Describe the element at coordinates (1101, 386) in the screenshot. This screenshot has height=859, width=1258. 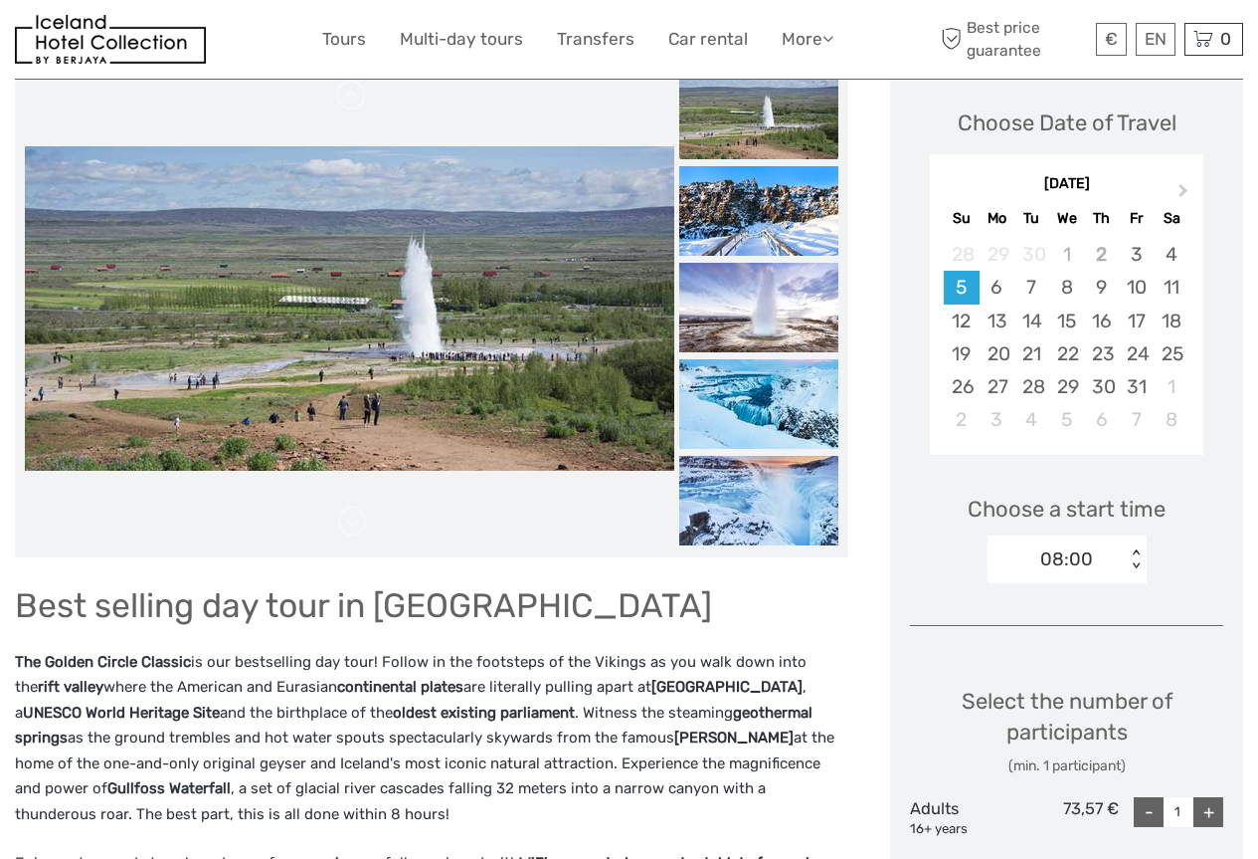
I see `div: Choose Thursday, October 30th, 2025` at that location.